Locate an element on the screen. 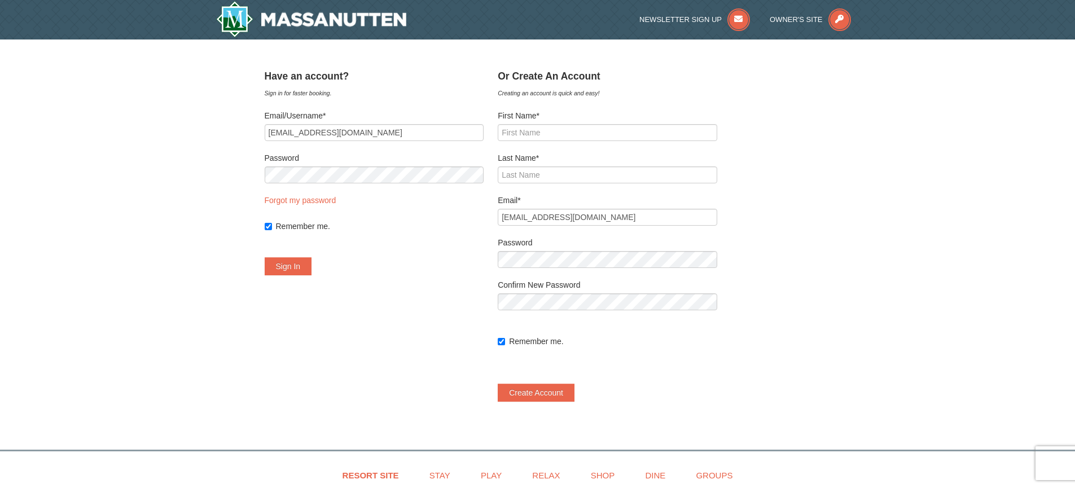  a: Owner's Site is located at coordinates (810, 19).